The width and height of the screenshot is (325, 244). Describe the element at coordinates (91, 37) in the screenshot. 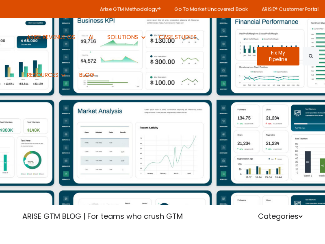

I see `a: AI` at that location.